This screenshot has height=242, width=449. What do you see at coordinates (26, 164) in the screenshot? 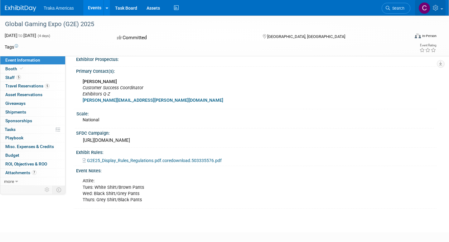
I see `span: ROI, Objectives & ROO` at bounding box center [26, 164].